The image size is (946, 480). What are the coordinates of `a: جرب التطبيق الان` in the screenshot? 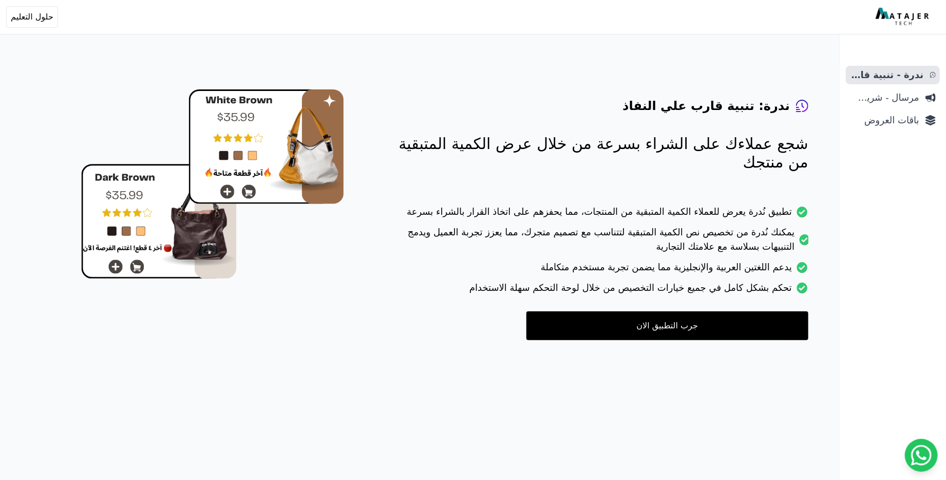 It's located at (667, 326).